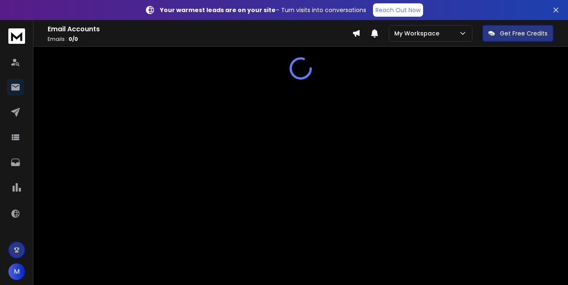 The image size is (568, 285). Describe the element at coordinates (398, 10) in the screenshot. I see `a: Reach Out Now` at that location.